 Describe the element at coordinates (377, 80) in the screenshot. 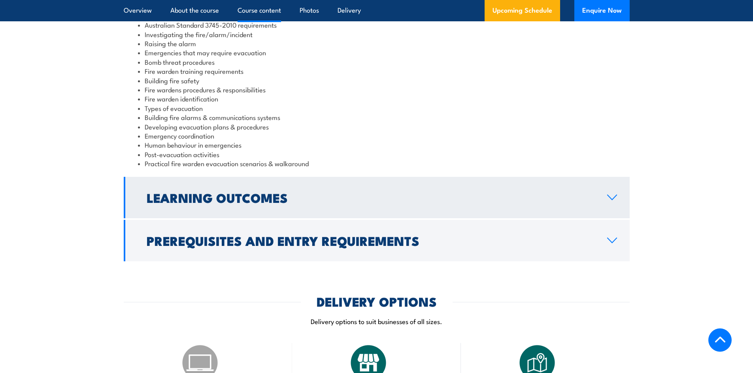

I see `li: Building fire safety` at that location.